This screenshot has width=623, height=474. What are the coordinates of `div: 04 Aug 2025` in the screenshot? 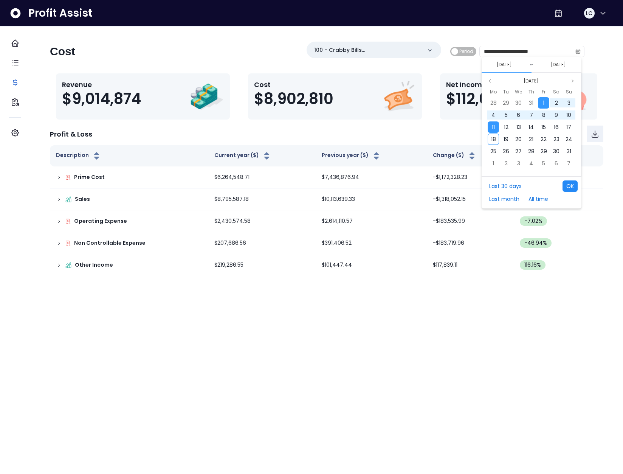 It's located at (494, 115).